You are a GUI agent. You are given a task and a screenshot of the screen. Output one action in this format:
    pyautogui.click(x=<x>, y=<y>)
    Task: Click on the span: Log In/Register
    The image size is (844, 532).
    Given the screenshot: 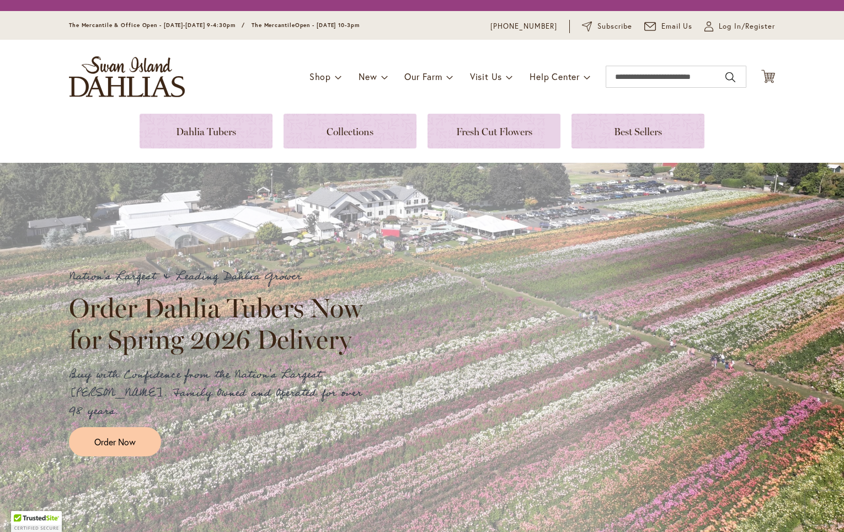 What is the action you would take?
    pyautogui.click(x=747, y=26)
    